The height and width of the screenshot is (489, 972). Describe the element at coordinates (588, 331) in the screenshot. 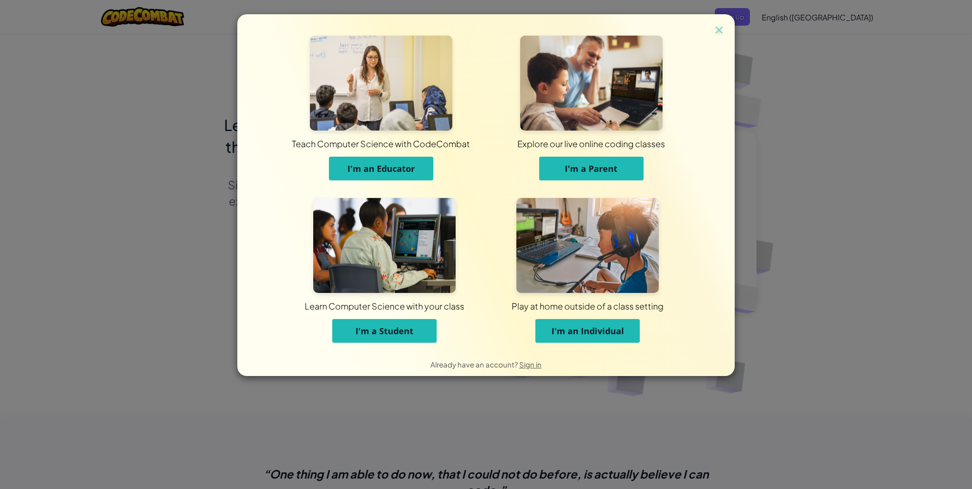

I see `span: I'm an Individual` at that location.